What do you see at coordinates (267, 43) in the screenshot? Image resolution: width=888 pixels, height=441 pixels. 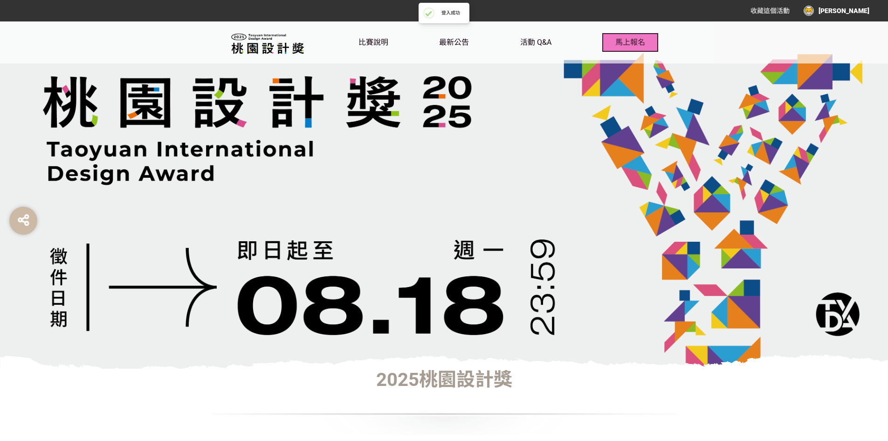 I see `img: 2025桃園設計獎` at bounding box center [267, 43].